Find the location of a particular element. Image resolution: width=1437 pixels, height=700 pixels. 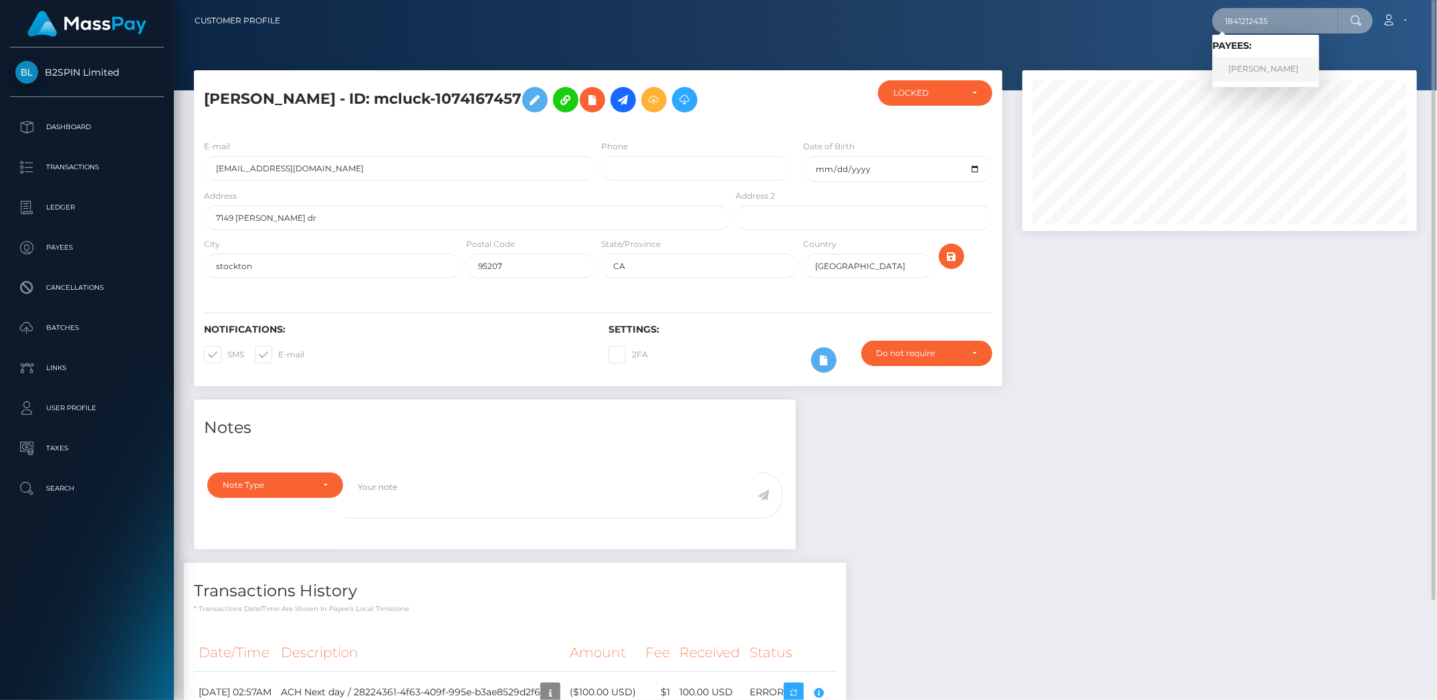

img: B2SPIN Limited is located at coordinates (27, 72).